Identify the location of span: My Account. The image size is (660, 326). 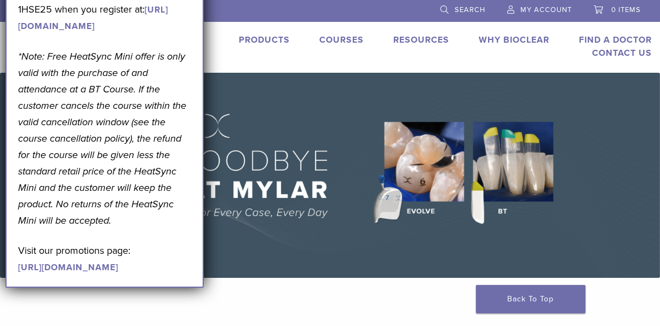
(546, 10).